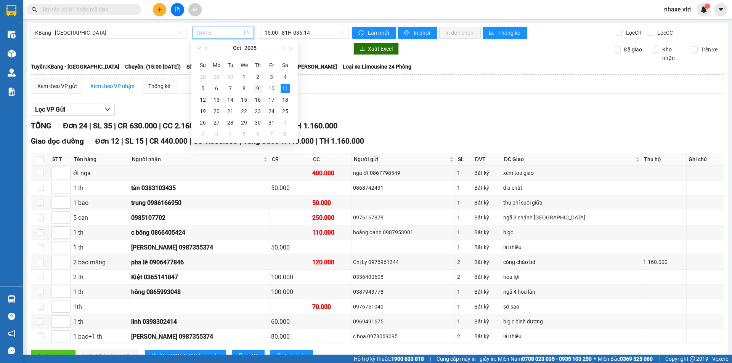 Image resolution: width=732 pixels, height=363 pixels. I want to click on span: Thống kê, so click(510, 33).